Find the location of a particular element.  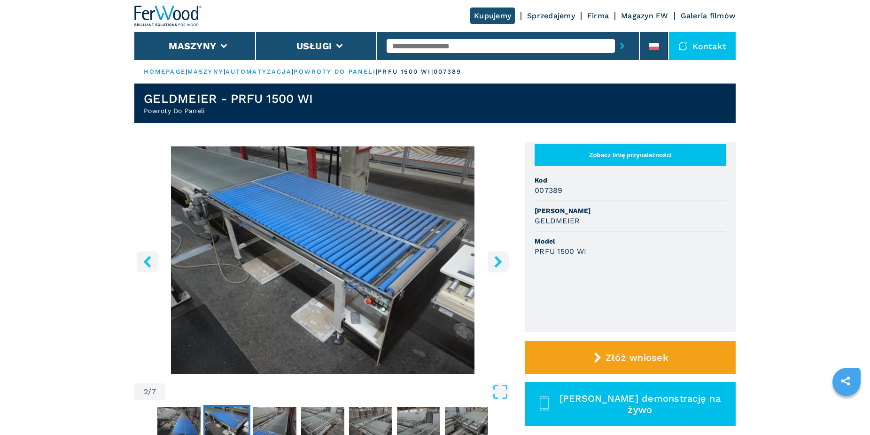

span: Złóż wniosek is located at coordinates (637, 358).